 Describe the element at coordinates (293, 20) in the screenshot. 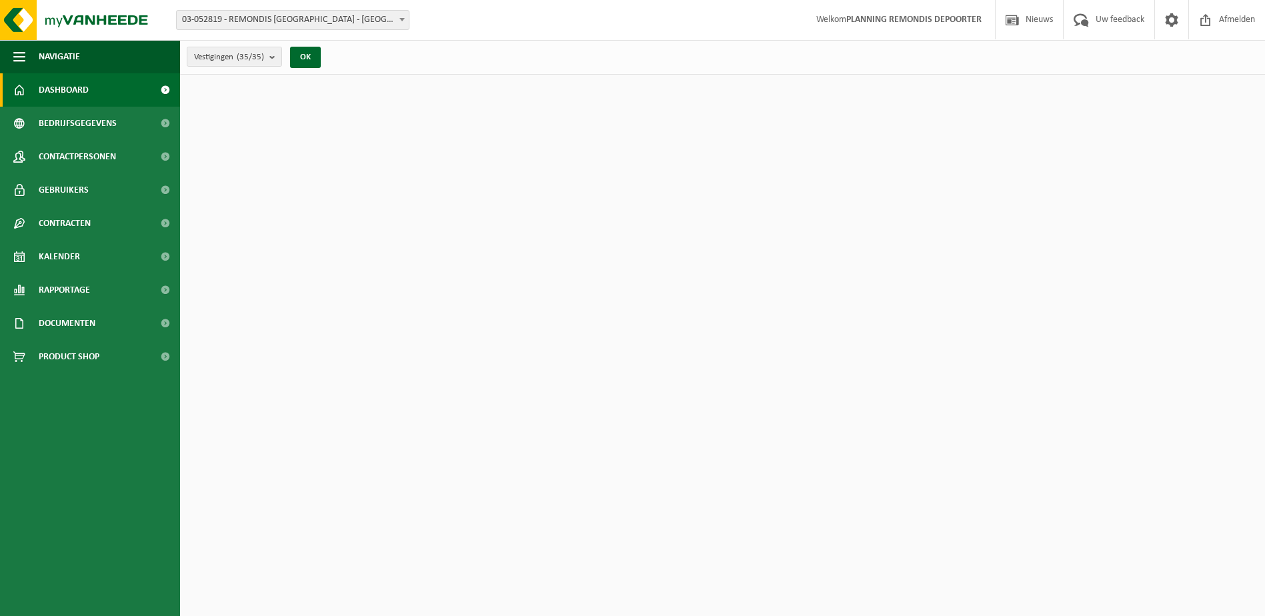

I see `span: 03-052819 - REMONDIS WEST-VLAANDEREN - OOSTENDE` at that location.